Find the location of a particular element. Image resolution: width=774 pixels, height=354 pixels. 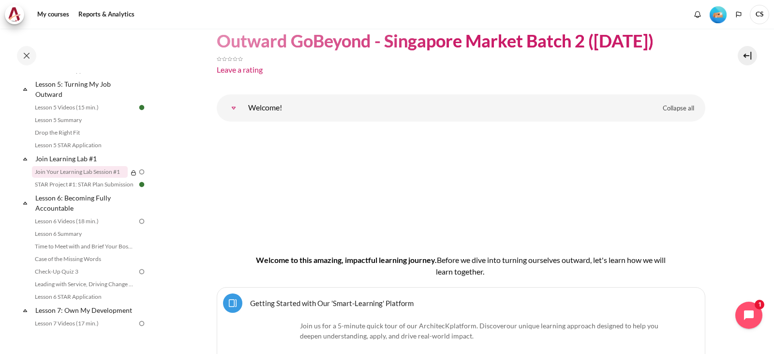

span: efore we dive into turning ourselves outward, let's learn how we will learn together. is located at coordinates (551, 265).